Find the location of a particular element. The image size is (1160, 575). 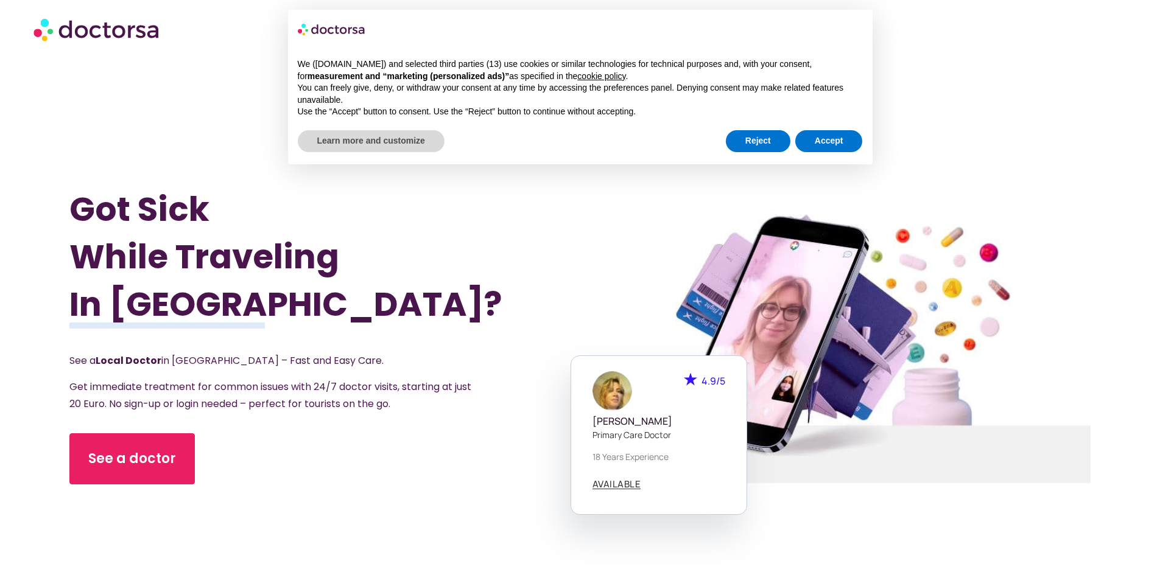

span: Get immediate treatment for common issues with 24/7 doctor visits, starting at just 20 Euro. No s... is located at coordinates (270, 395).